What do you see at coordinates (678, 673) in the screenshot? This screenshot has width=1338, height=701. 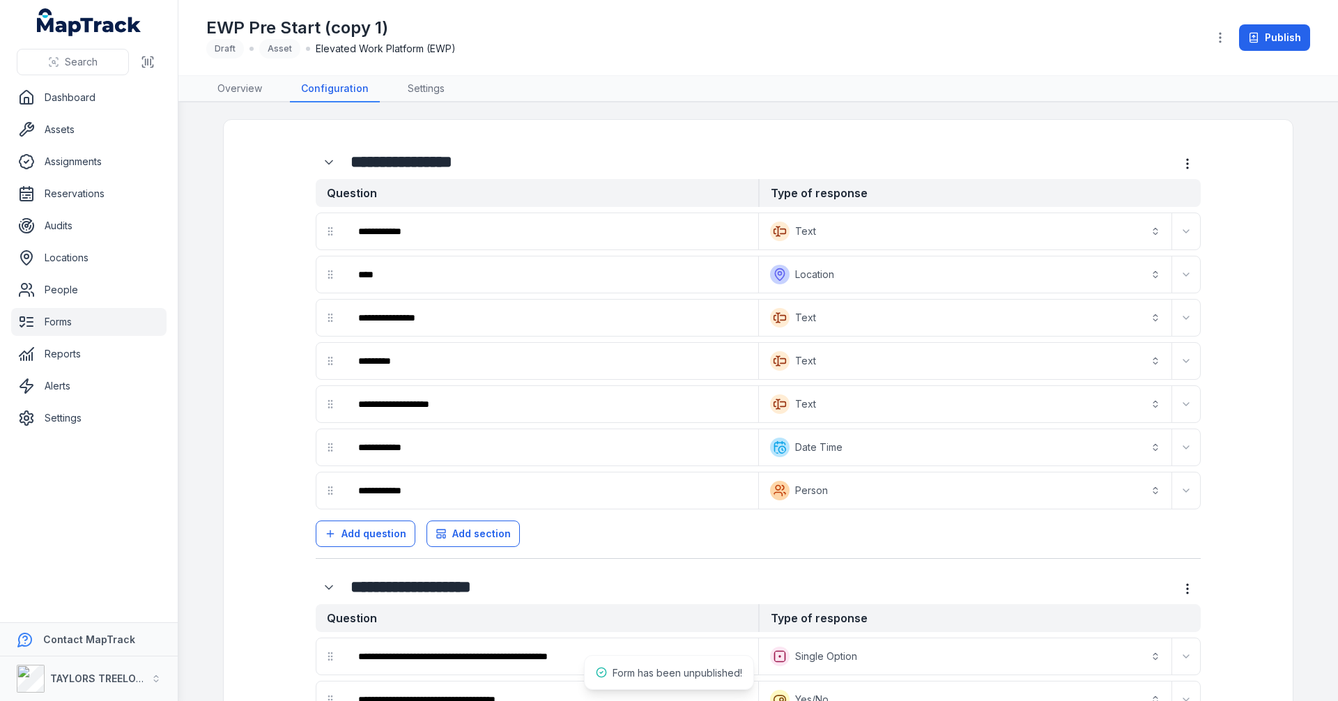 I see `span: Form has been unpublished!` at bounding box center [678, 673].